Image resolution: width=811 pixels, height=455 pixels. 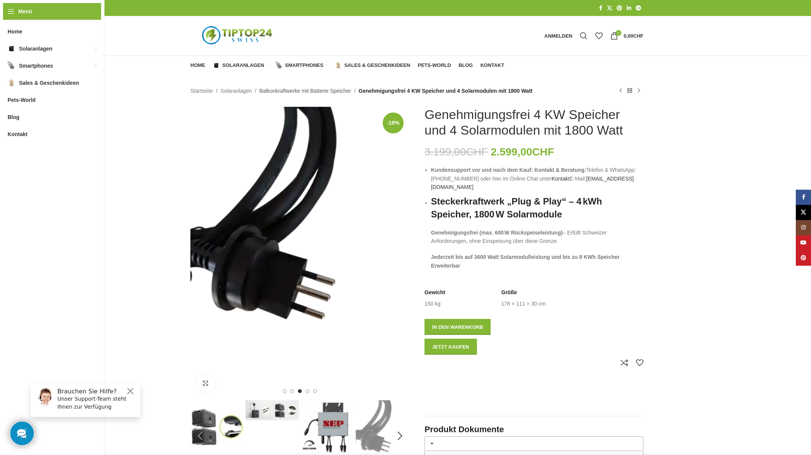 What do you see at coordinates (327, 427) in the screenshot?
I see `div: 3 / 7` at bounding box center [327, 427].